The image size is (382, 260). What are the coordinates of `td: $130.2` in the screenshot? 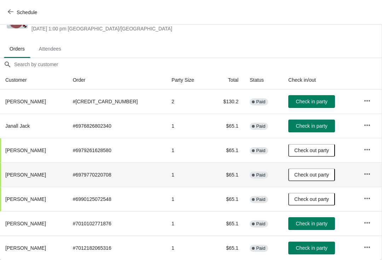 It's located at (226, 101).